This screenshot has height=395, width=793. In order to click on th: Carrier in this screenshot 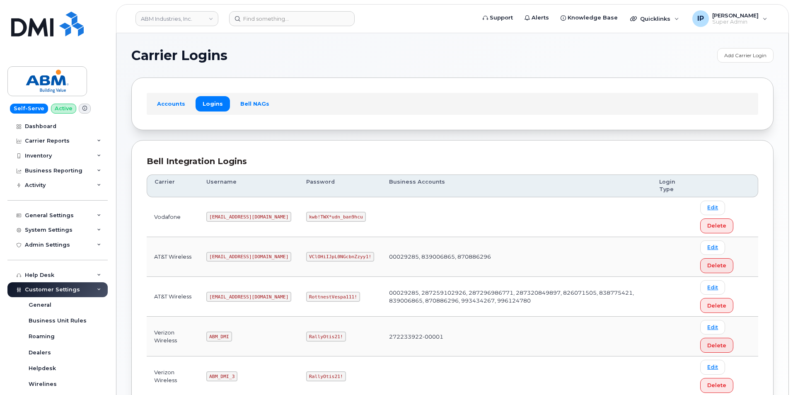, I will do `click(173, 186)`.